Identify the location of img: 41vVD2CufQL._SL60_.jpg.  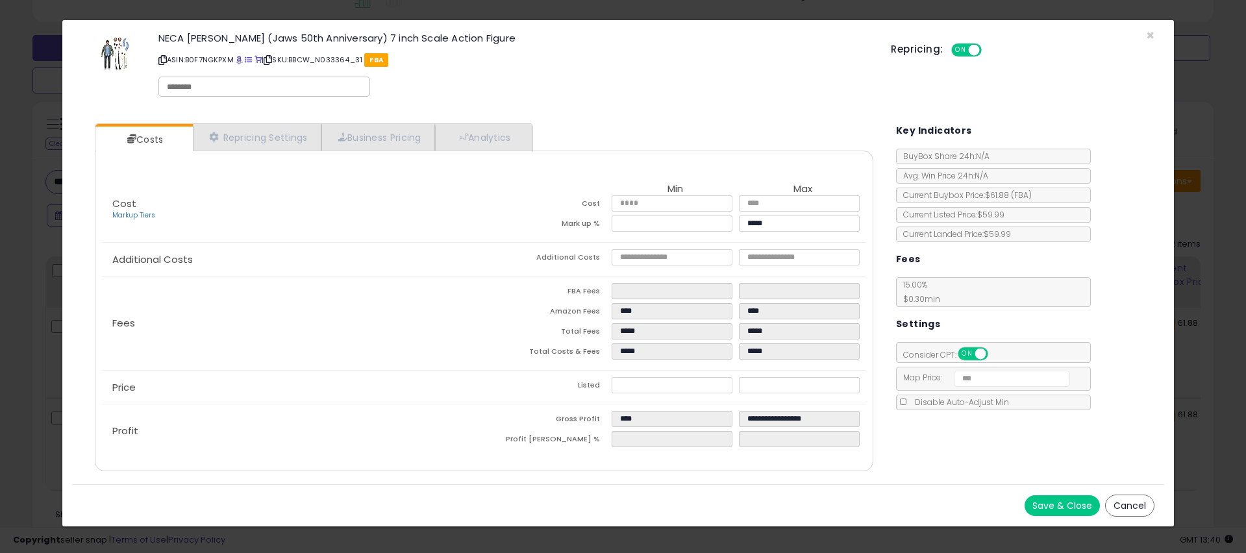
(115, 53).